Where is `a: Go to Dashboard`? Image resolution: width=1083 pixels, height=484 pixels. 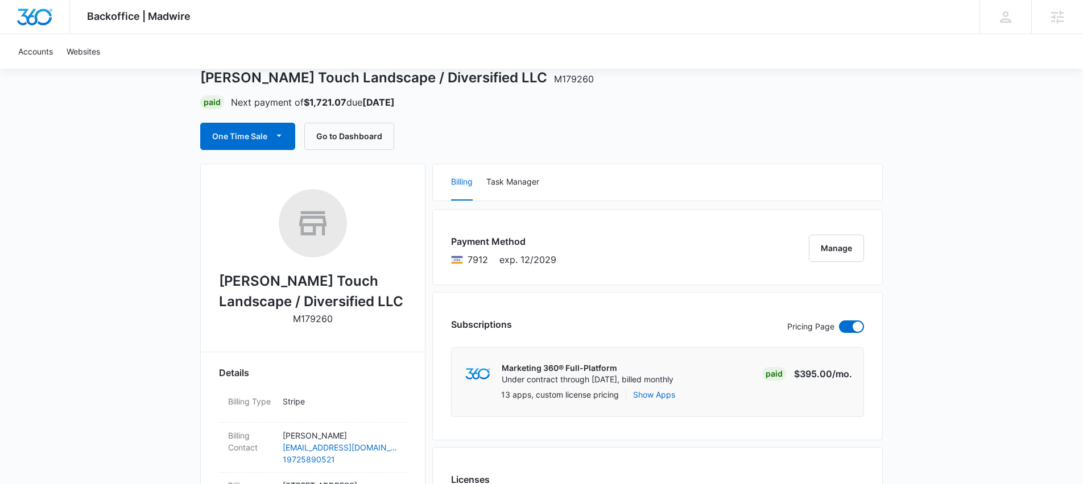
a: Go to Dashboard is located at coordinates (349, 136).